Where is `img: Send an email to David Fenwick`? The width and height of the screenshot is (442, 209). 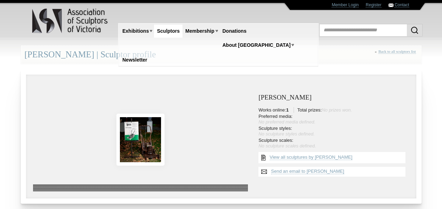 img: Send an email to David Fenwick is located at coordinates (264, 172).